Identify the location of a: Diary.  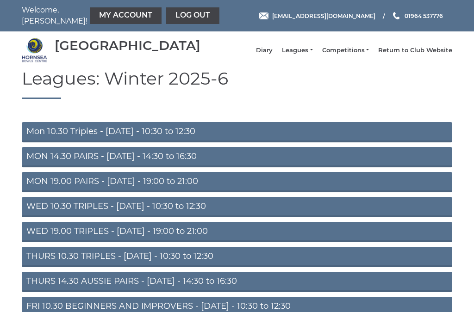
(264, 50).